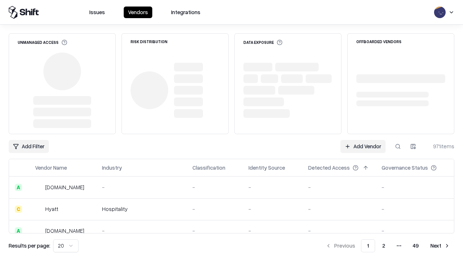  Describe the element at coordinates (141, 208) in the screenshot. I see `div: Hospitality` at that location.